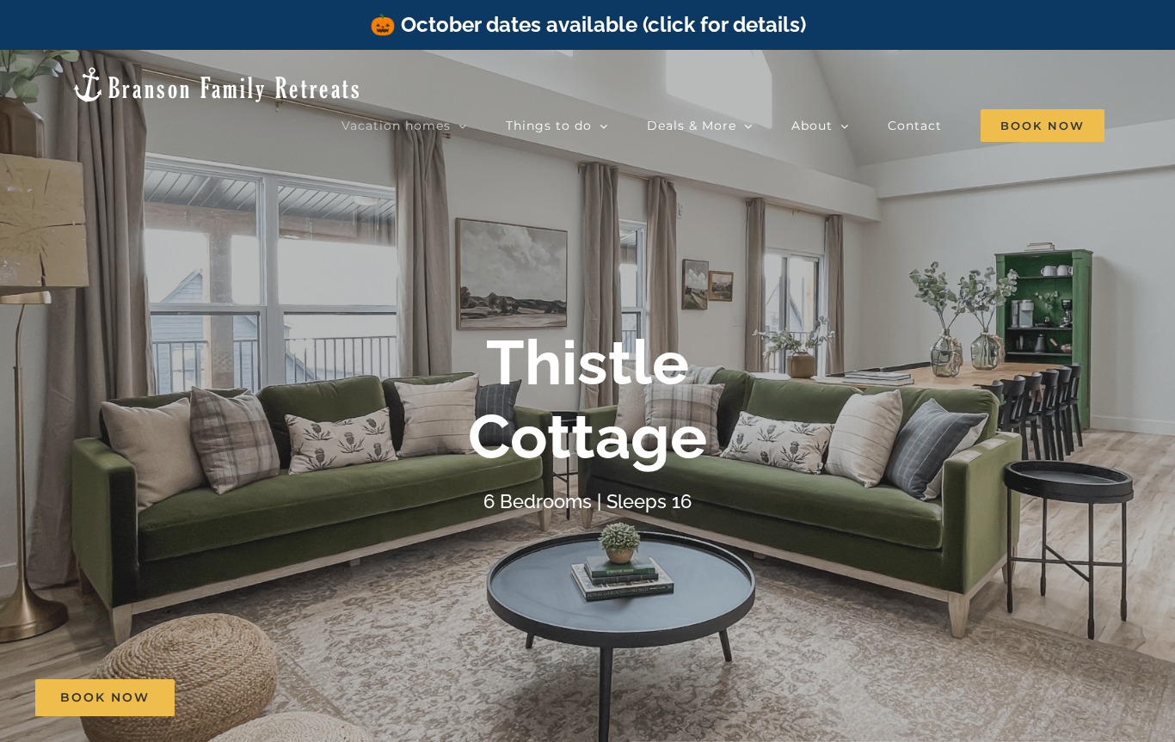 This screenshot has width=1175, height=742. What do you see at coordinates (915, 126) in the screenshot?
I see `a: Contact` at bounding box center [915, 126].